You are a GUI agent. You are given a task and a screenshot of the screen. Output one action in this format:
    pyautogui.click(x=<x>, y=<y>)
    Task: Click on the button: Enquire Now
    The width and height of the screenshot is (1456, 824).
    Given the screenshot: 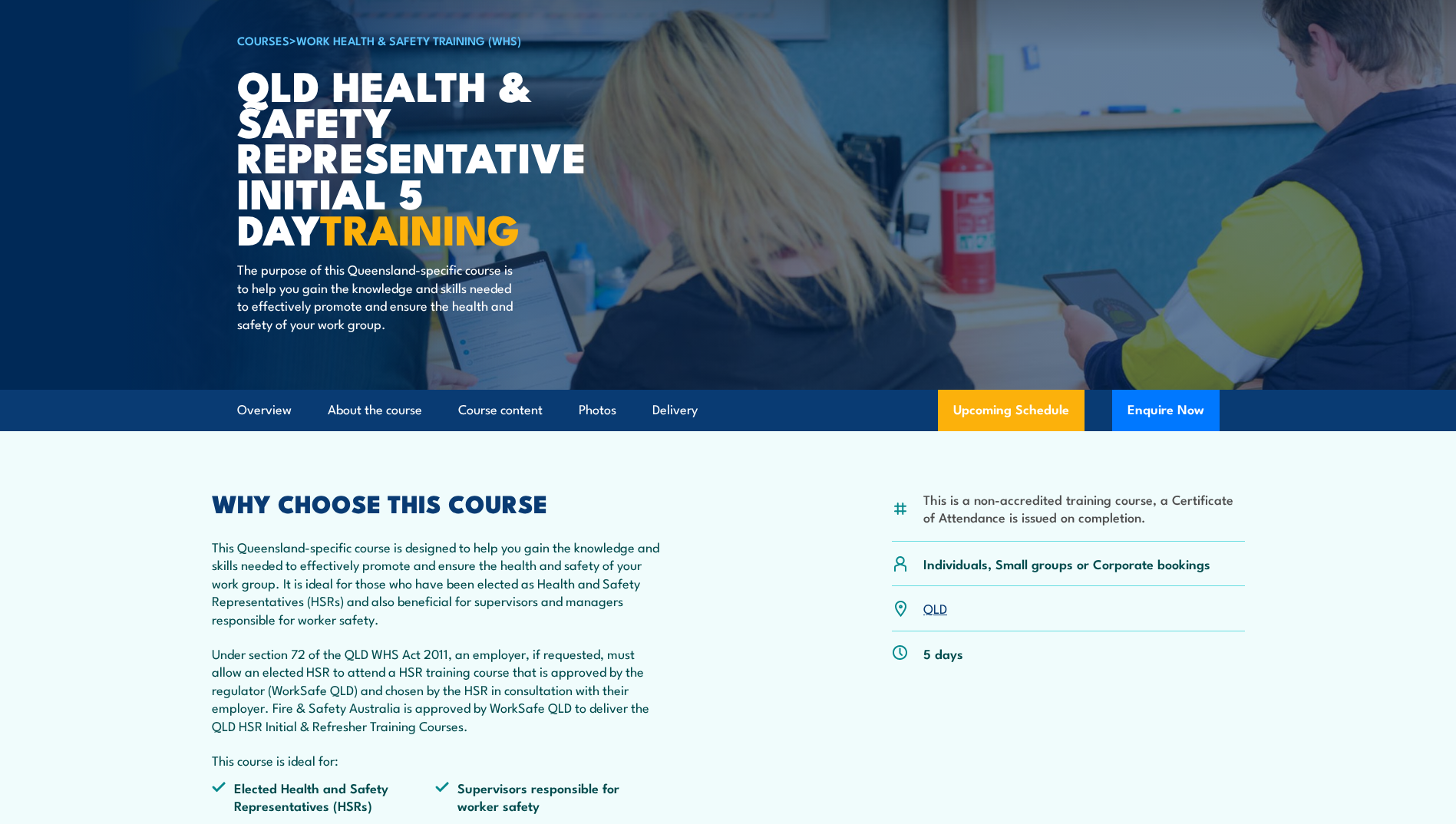 What is the action you would take?
    pyautogui.click(x=1165, y=411)
    